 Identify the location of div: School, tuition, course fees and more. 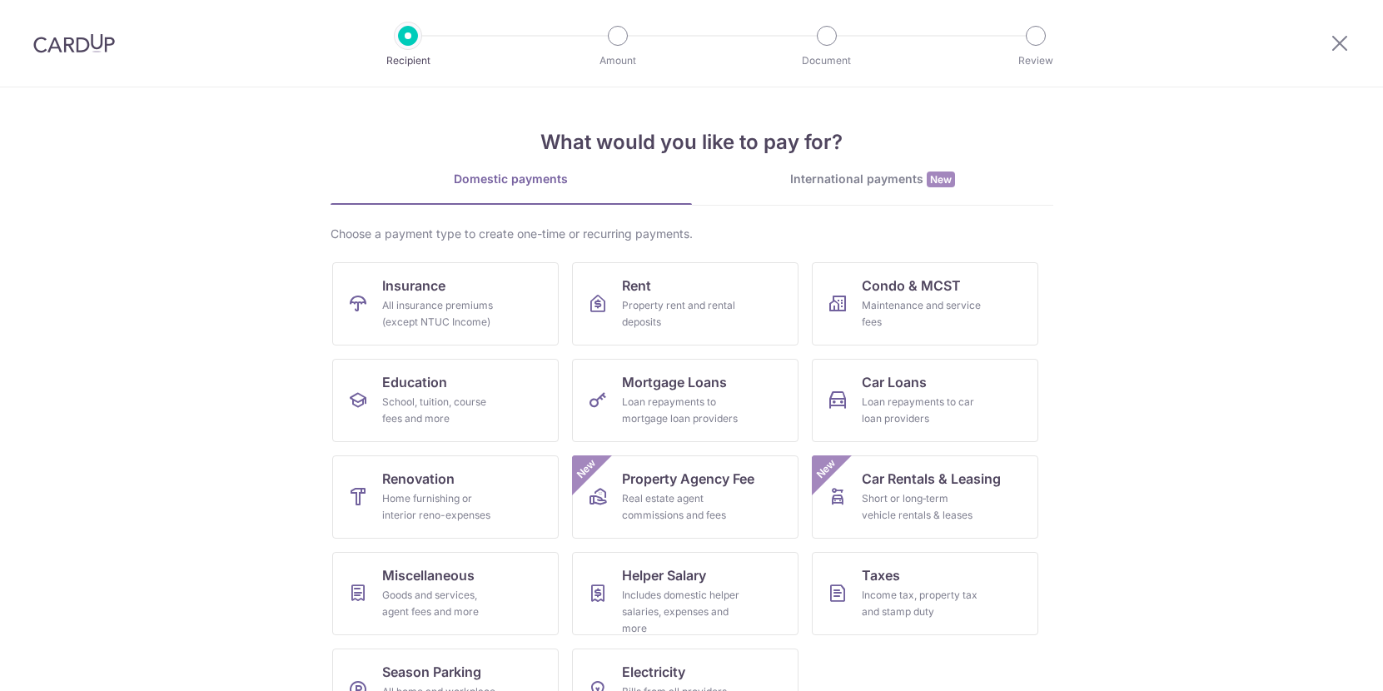
(442, 411).